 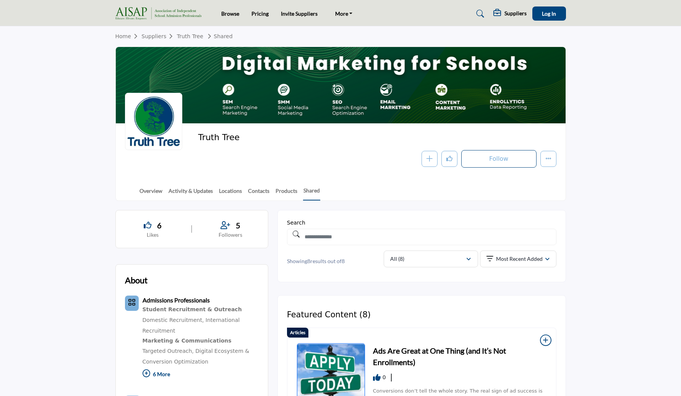 What do you see at coordinates (132, 303) in the screenshot?
I see `button: Category Icon` at bounding box center [132, 303].